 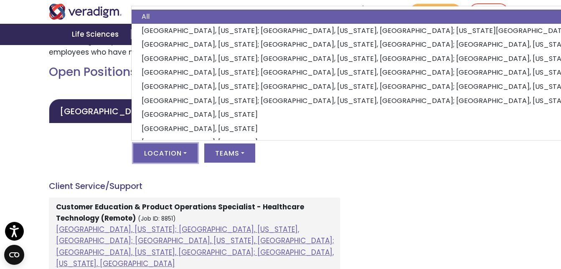 I want to click on button: Location, so click(x=165, y=153).